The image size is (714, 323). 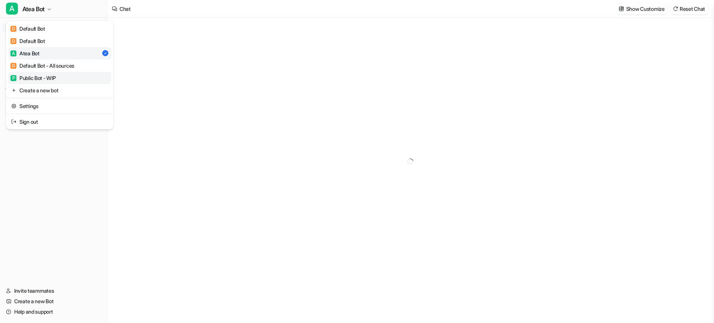 What do you see at coordinates (60, 121) in the screenshot?
I see `a: Sign out` at bounding box center [60, 121].